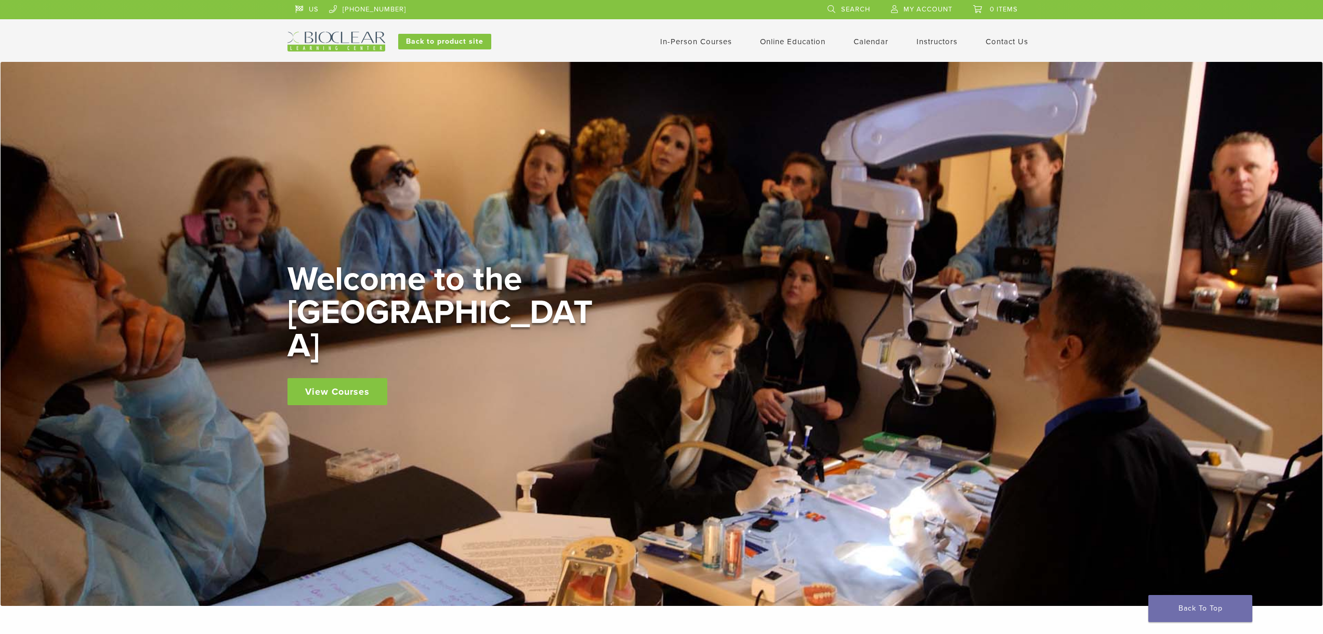 The width and height of the screenshot is (1323, 634). Describe the element at coordinates (856, 9) in the screenshot. I see `span: Search` at that location.